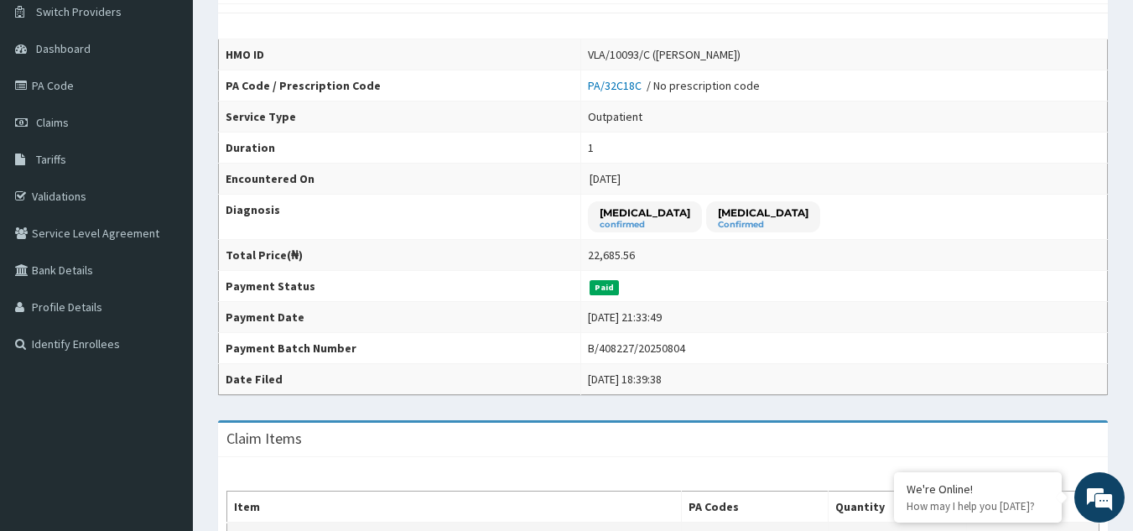 The image size is (1133, 531). I want to click on small: Confirmed, so click(763, 225).